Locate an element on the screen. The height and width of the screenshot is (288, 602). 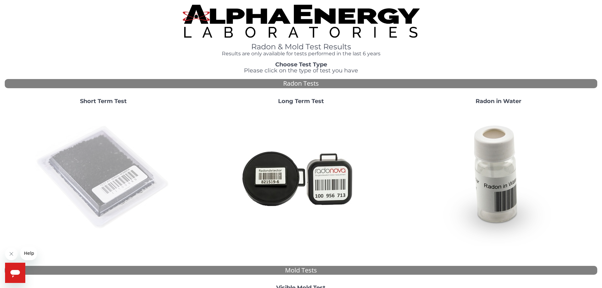
img: Radtrak2vsRadtrak3.jpg is located at coordinates (301, 178).